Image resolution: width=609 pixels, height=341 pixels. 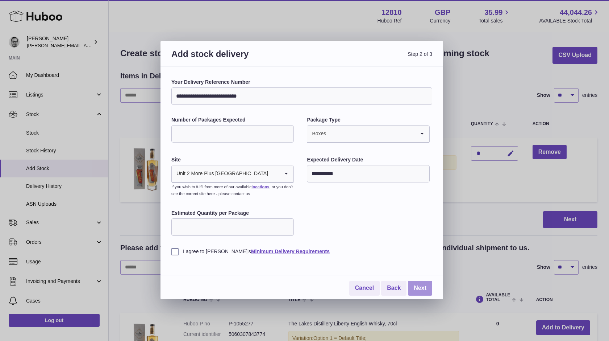 What do you see at coordinates (237, 58) in the screenshot?
I see `h3: Add stock delivery` at bounding box center [237, 58].